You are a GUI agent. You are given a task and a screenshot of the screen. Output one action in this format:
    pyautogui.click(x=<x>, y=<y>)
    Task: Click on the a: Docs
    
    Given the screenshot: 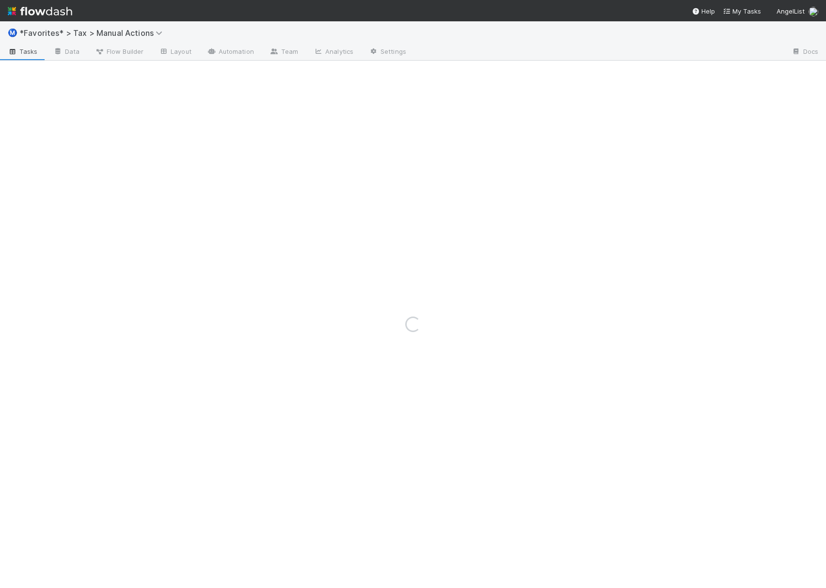 What is the action you would take?
    pyautogui.click(x=804, y=52)
    